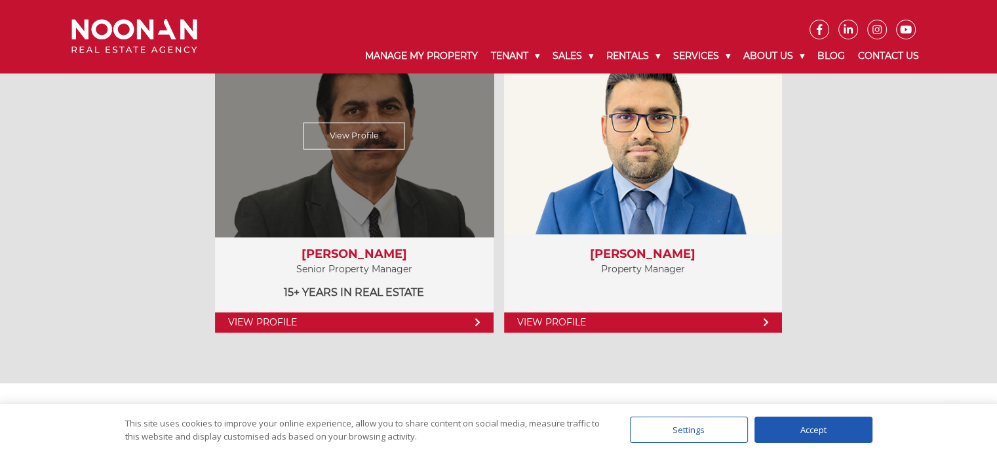 The width and height of the screenshot is (997, 456). I want to click on a: Contact Us, so click(888, 56).